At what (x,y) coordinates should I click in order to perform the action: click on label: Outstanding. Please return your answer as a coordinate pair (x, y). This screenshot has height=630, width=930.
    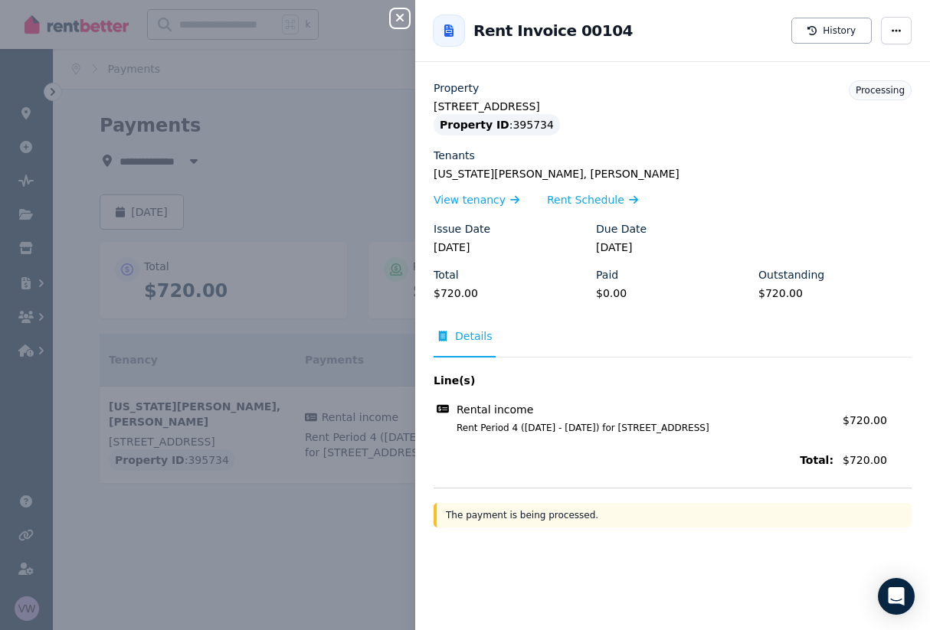
    Looking at the image, I should click on (791, 275).